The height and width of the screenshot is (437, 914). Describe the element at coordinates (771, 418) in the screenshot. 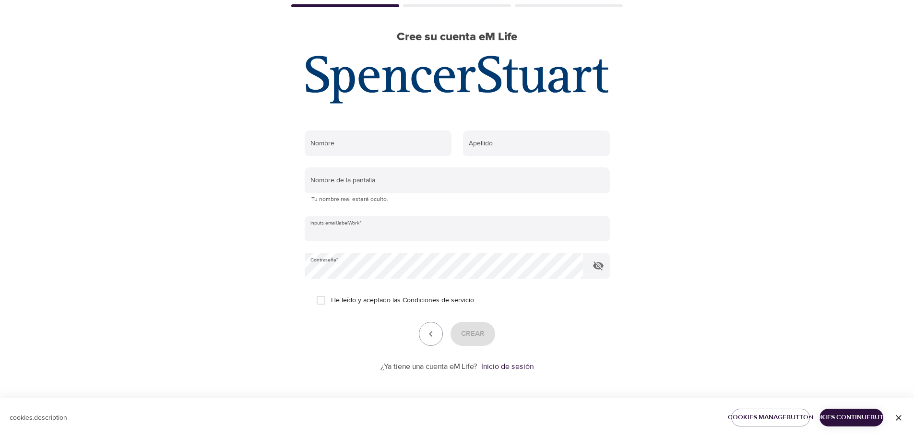

I see `button: cookies.manageButton` at that location.